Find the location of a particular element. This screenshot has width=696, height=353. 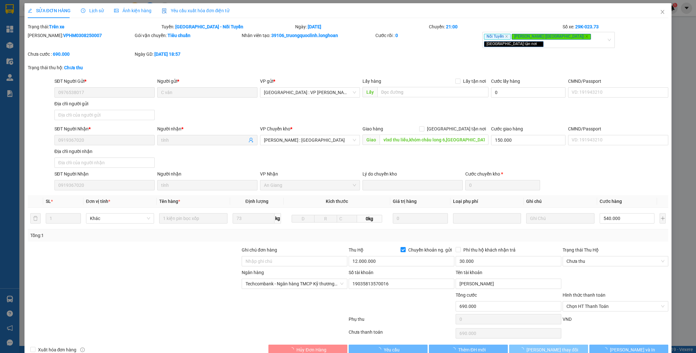

input: Cước lấy hàng is located at coordinates (528, 93).